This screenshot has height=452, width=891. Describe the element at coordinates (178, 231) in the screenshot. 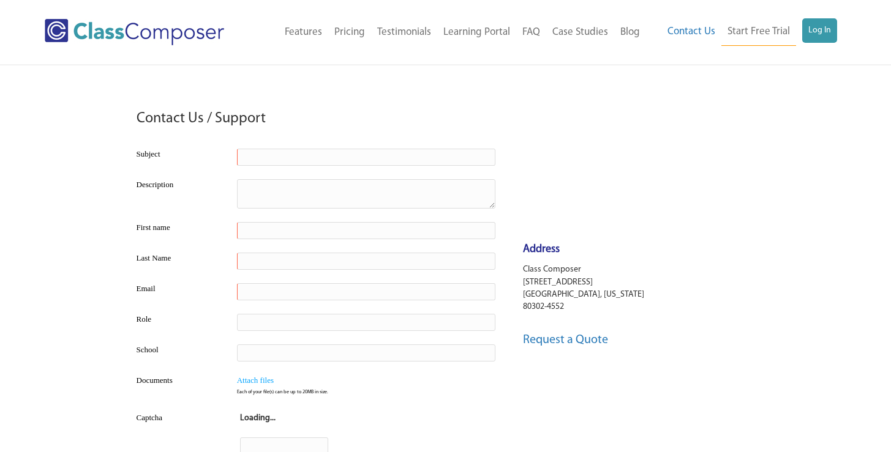

I see `td: First name` at that location.